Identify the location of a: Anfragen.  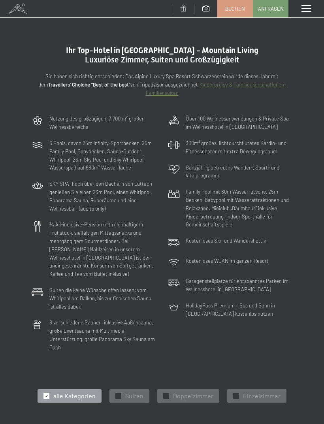
(271, 9).